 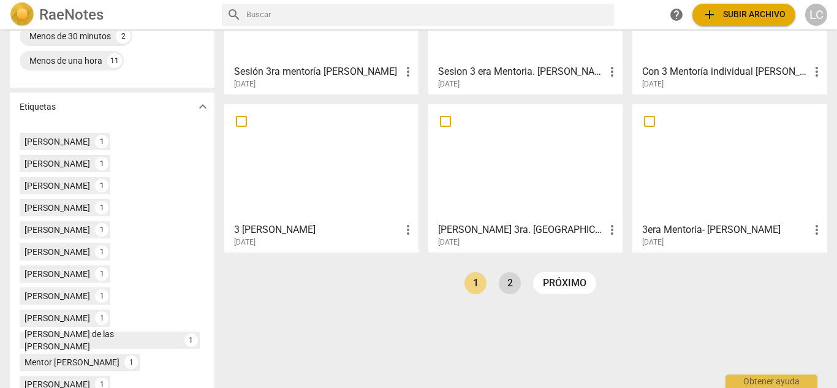 I want to click on a: Page 2, so click(x=510, y=283).